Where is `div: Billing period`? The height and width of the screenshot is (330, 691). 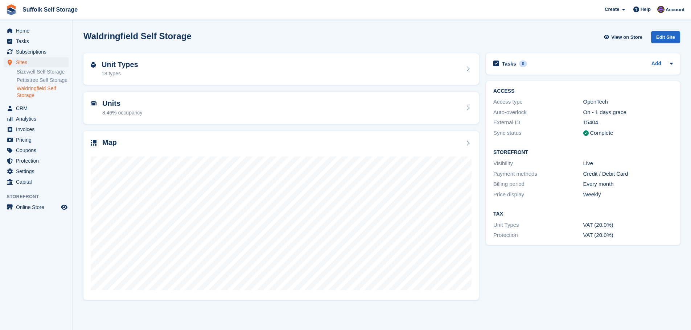
div: Billing period is located at coordinates (538, 184).